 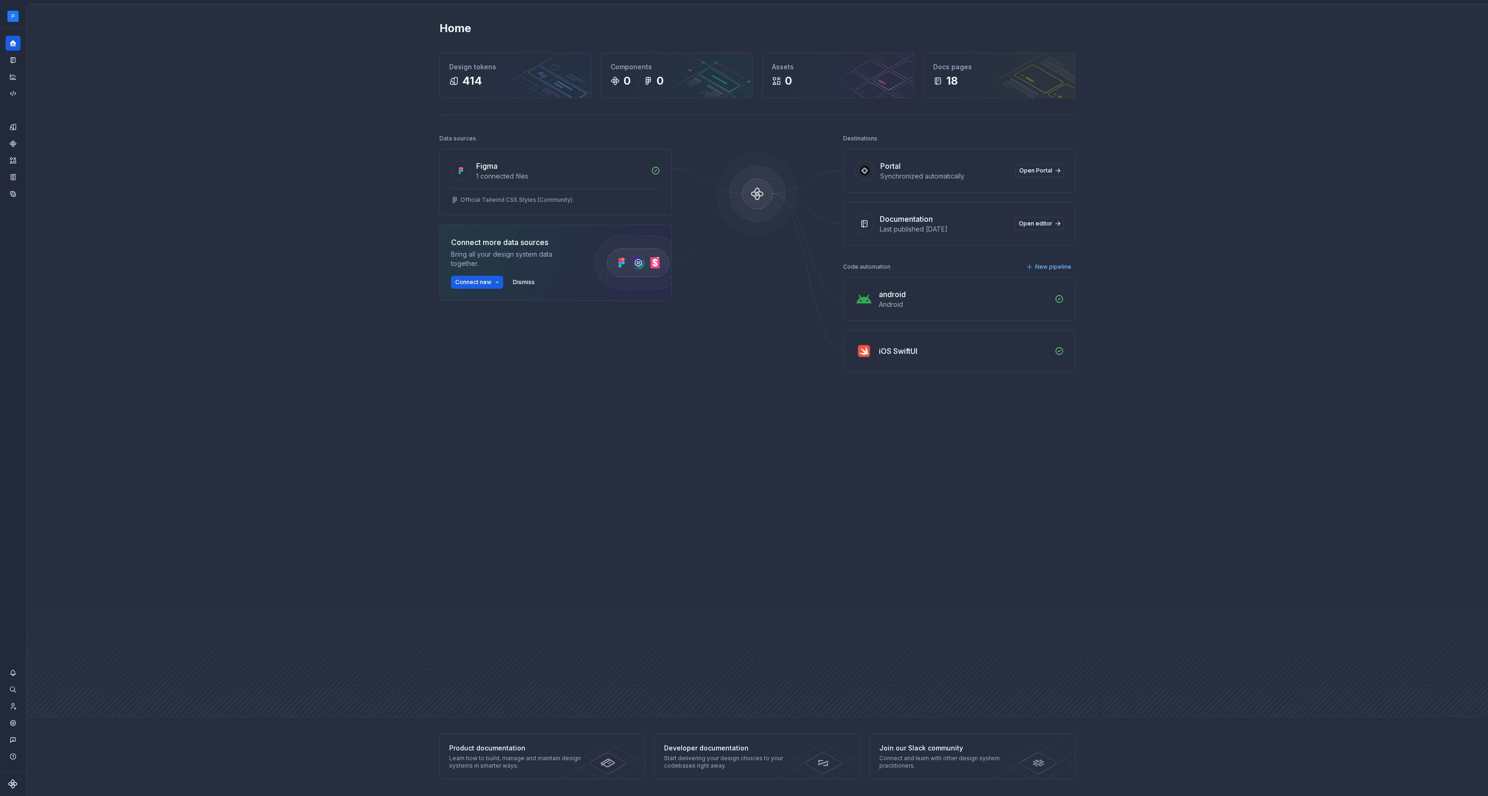 I want to click on div: Docs pages, so click(x=999, y=67).